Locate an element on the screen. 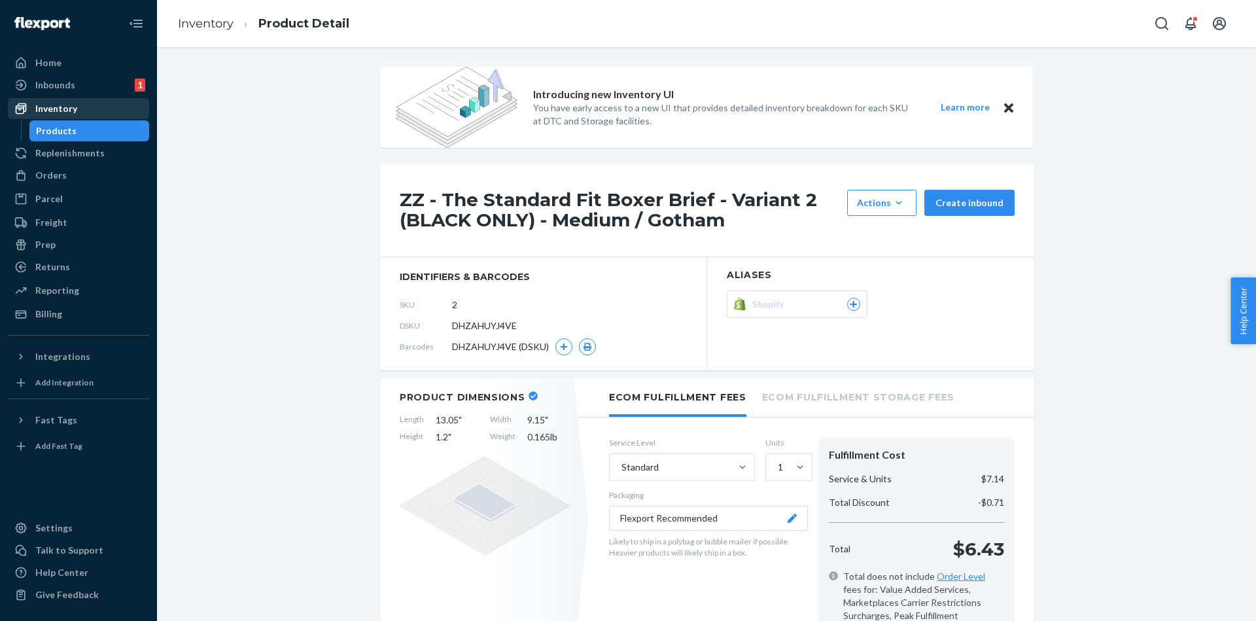  div: Integrations is located at coordinates (63, 357).